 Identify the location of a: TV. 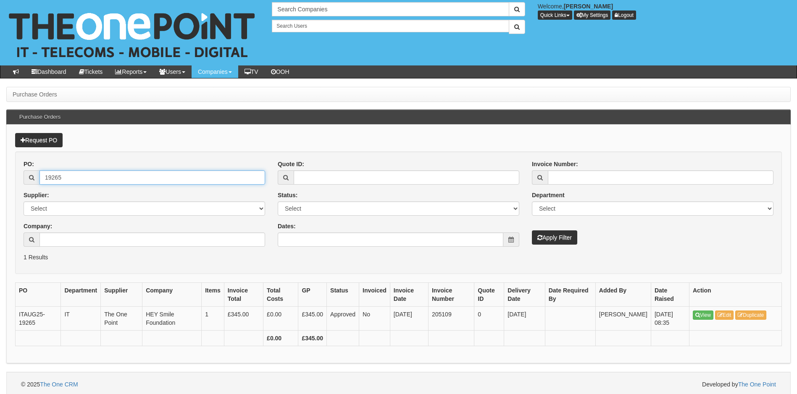
(251, 72).